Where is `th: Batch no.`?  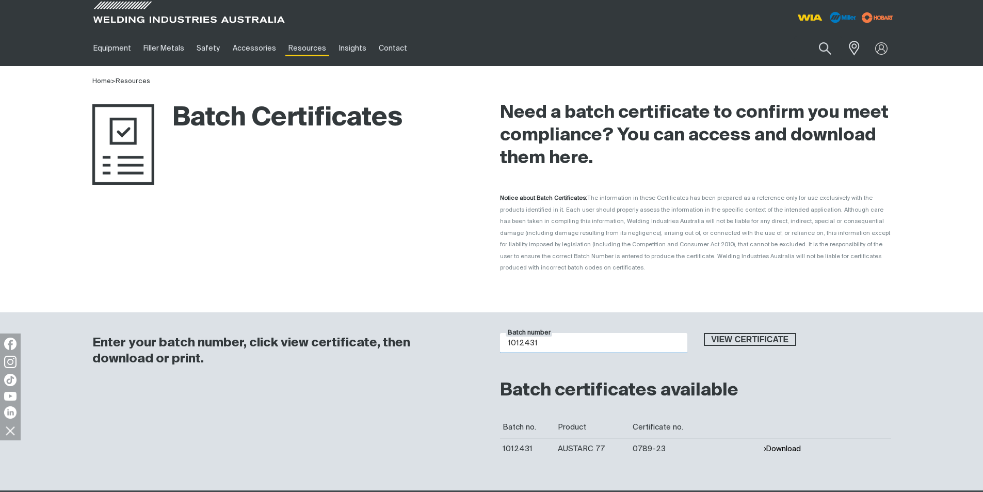 th: Batch no. is located at coordinates (528, 427).